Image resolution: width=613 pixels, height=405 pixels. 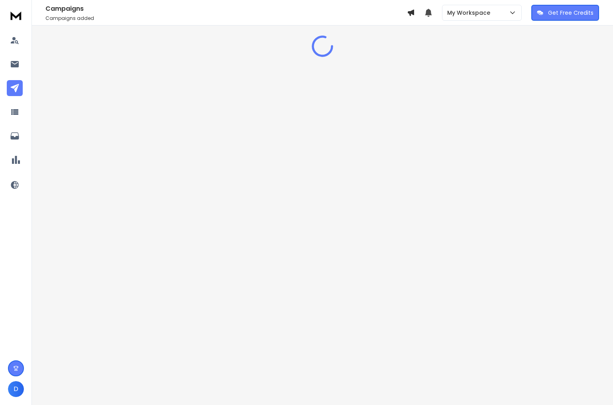 I want to click on button: Get Free Credits, so click(x=565, y=13).